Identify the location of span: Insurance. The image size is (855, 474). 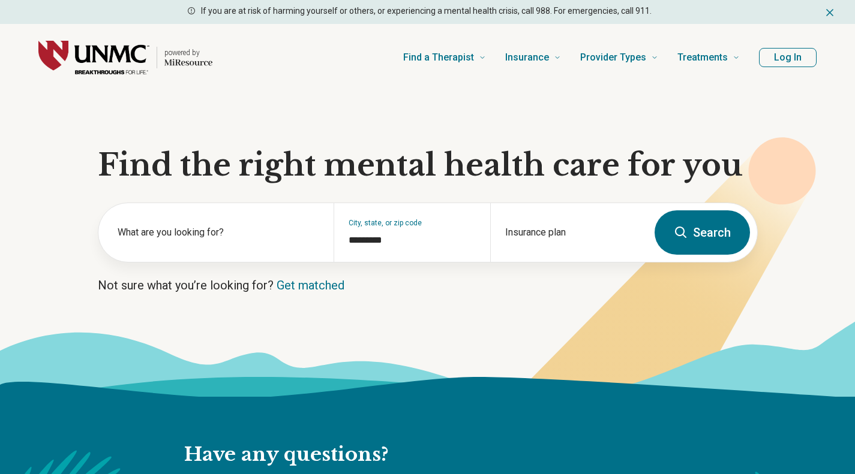
(527, 58).